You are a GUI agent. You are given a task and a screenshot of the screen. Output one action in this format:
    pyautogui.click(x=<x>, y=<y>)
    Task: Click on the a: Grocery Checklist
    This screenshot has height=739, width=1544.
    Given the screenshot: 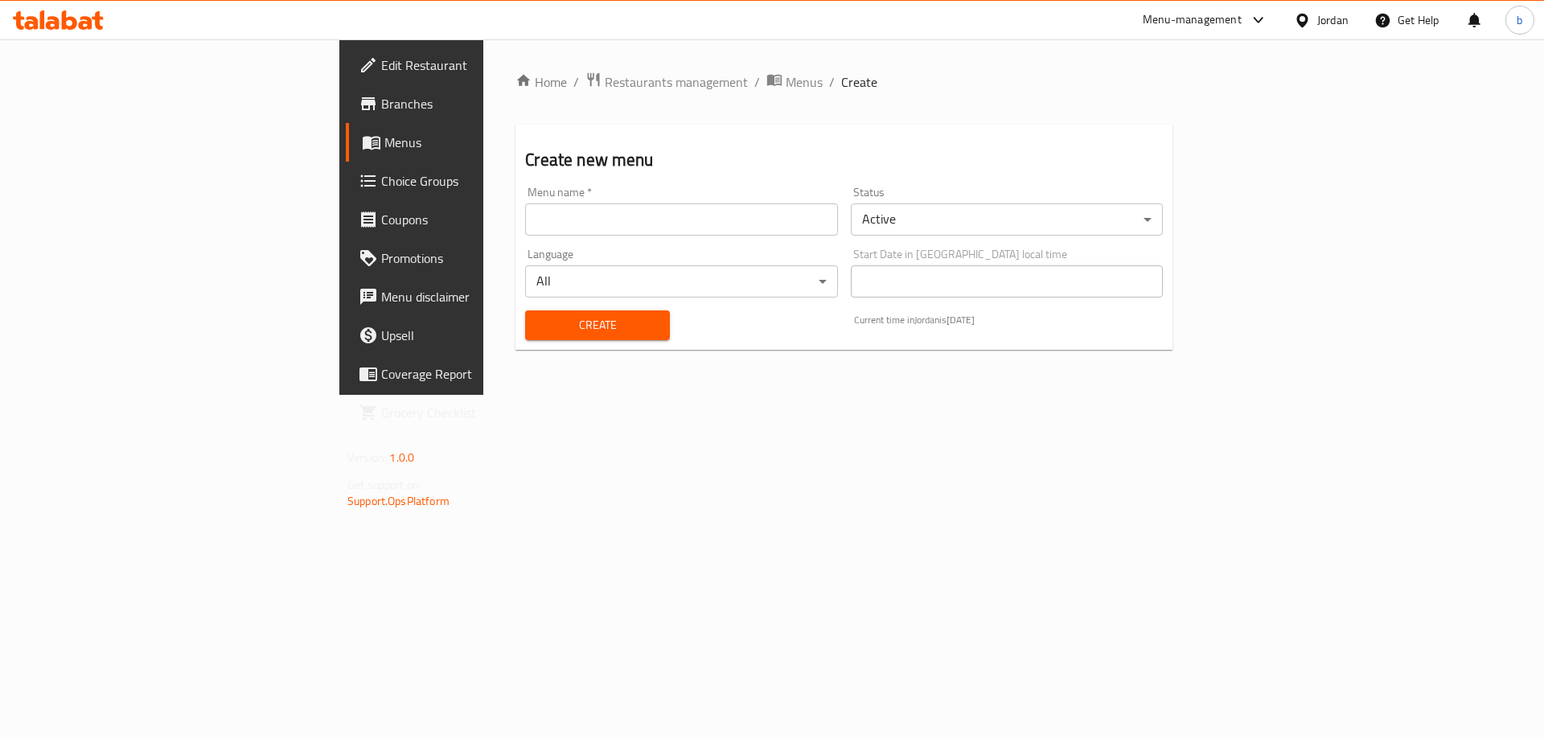 What is the action you would take?
    pyautogui.click(x=471, y=413)
    